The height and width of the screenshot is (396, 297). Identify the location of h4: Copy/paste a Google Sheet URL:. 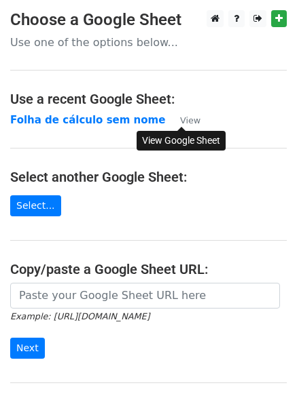
(148, 269).